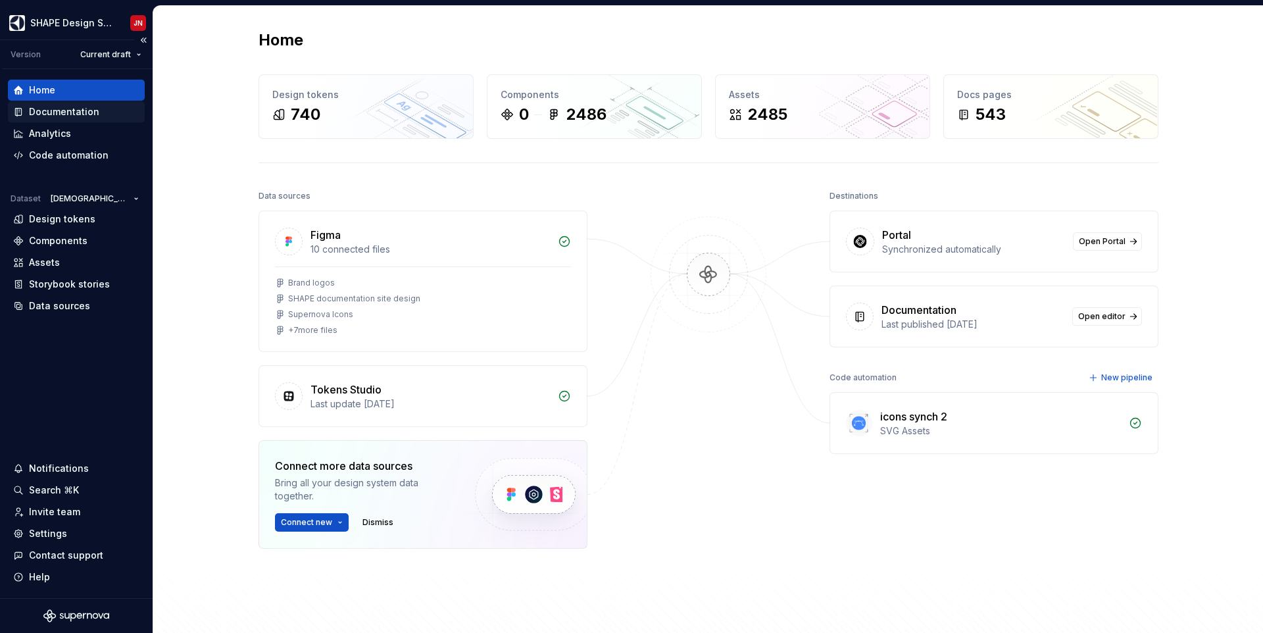 The width and height of the screenshot is (1263, 633). Describe the element at coordinates (364, 466) in the screenshot. I see `div: Connect more data sources` at that location.